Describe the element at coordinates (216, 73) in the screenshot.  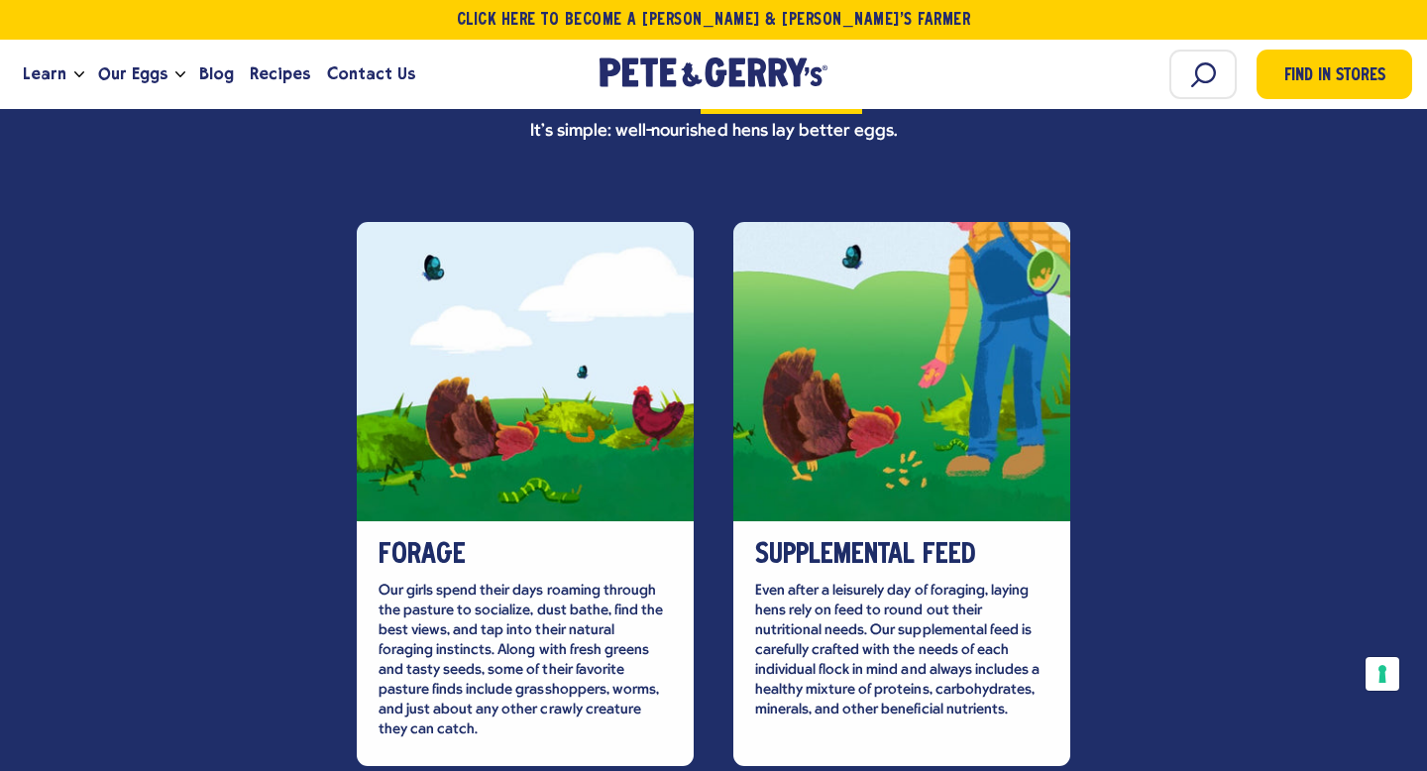
I see `span: Blog` at that location.